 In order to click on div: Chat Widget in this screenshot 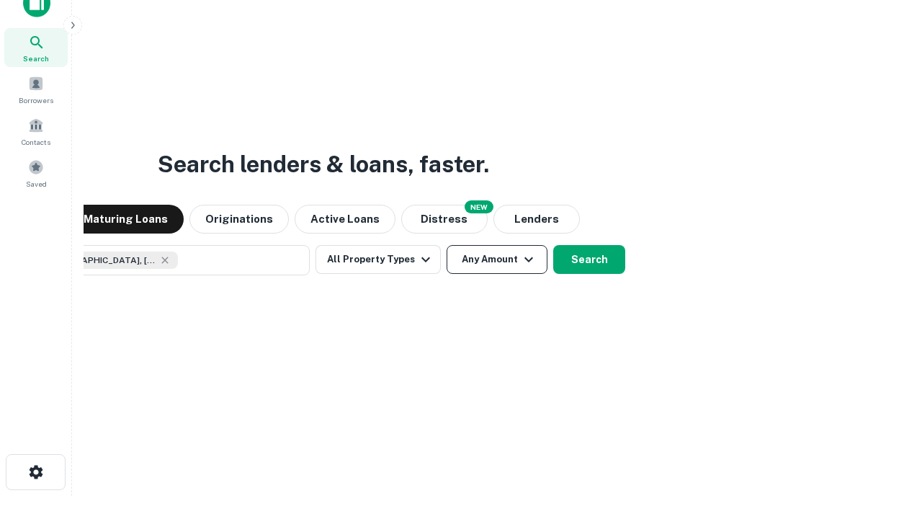, I will do `click(886, 438)`.